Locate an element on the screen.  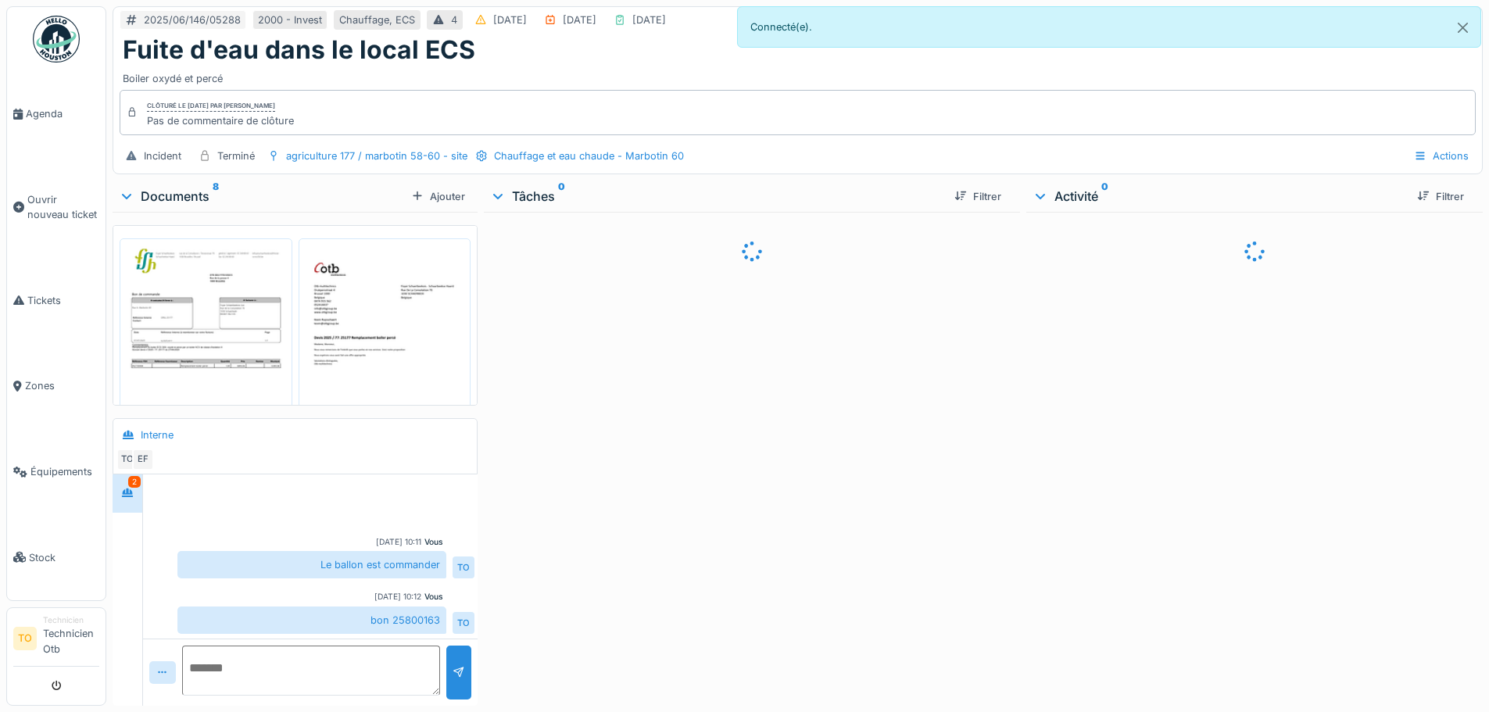
a: Ouvrir nouveau ticket is located at coordinates (56, 207).